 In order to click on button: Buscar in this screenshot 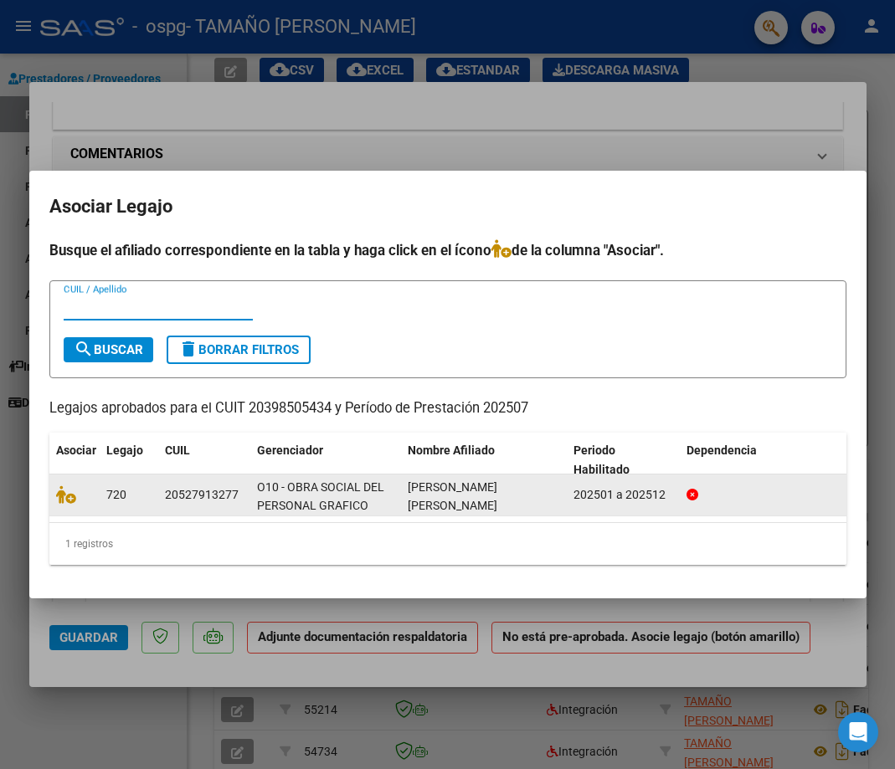, I will do `click(108, 350)`.